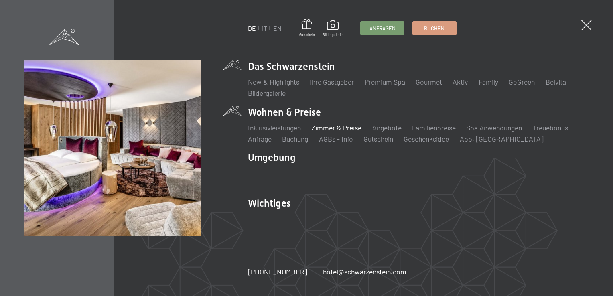 This screenshot has height=296, width=613. I want to click on a: Familienpreise, so click(433, 128).